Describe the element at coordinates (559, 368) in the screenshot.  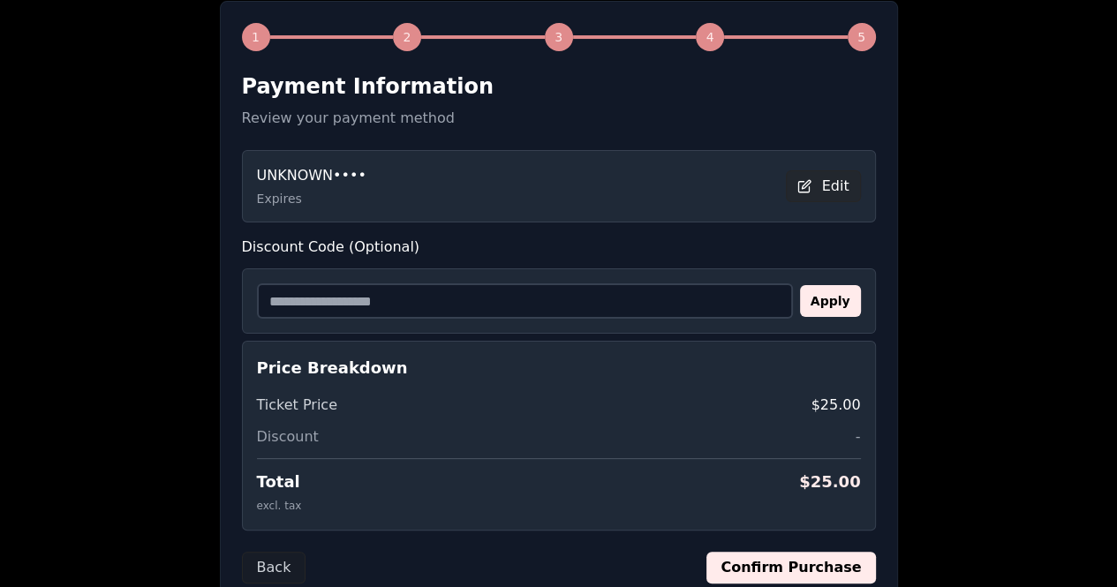
I see `h4: Price Breakdown` at that location.